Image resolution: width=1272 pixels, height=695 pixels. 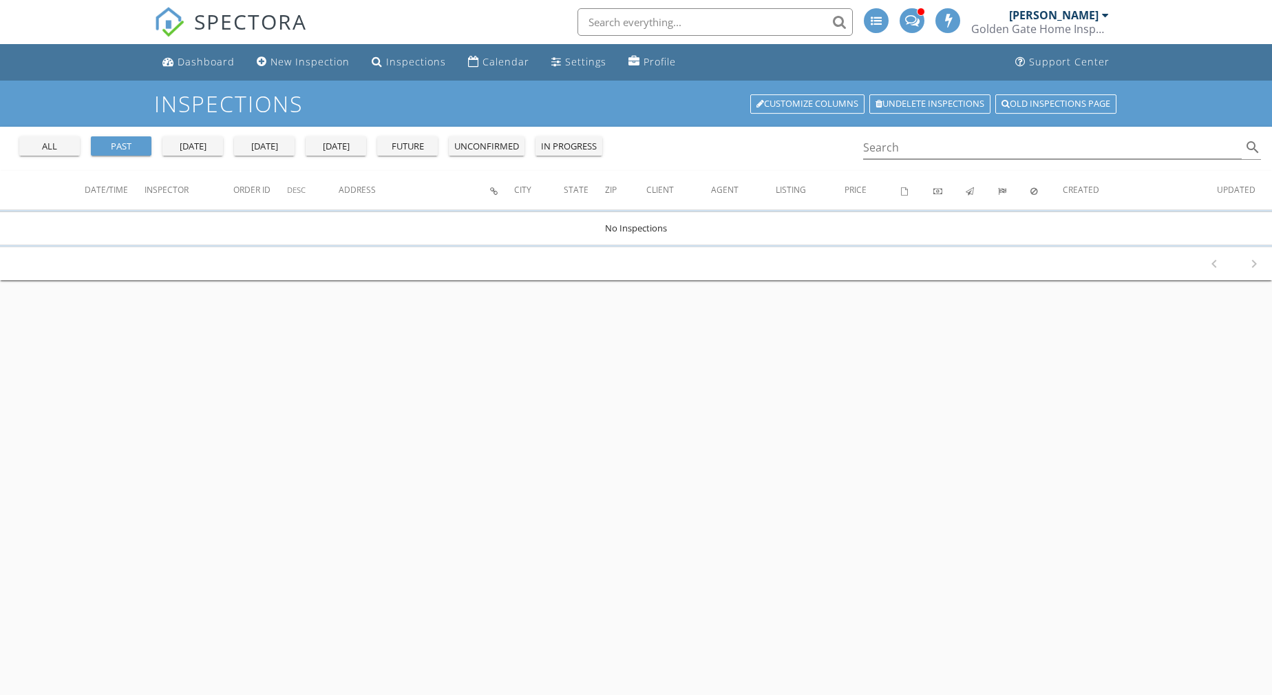 I want to click on a: Customize Columns, so click(x=807, y=104).